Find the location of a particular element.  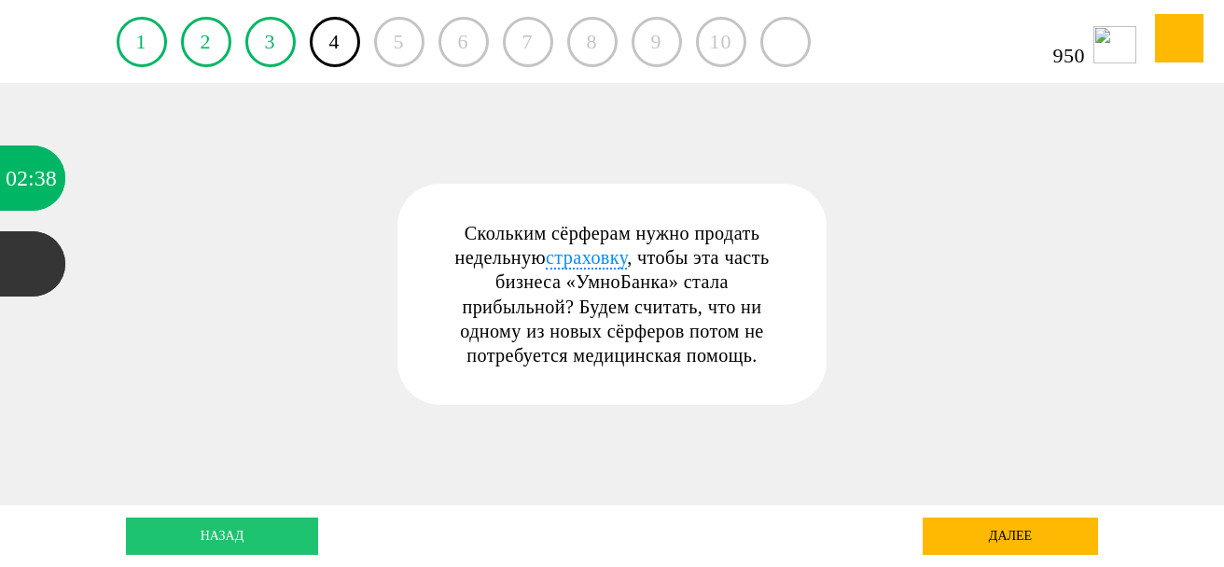

div: 38 is located at coordinates (46, 178).